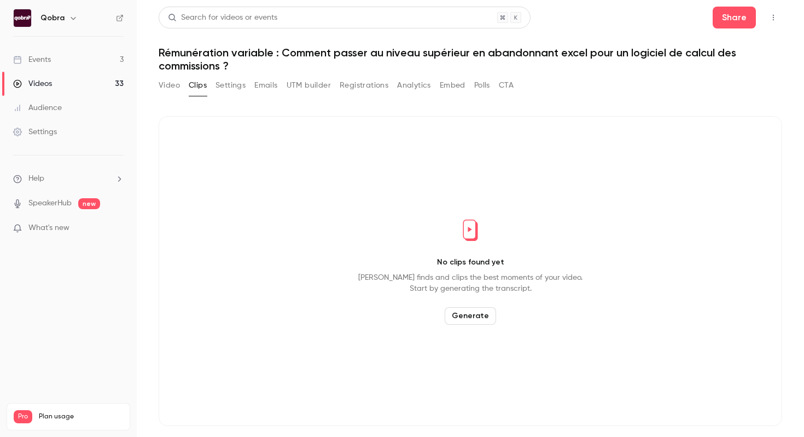 This screenshot has width=804, height=437. Describe the element at coordinates (37, 108) in the screenshot. I see `div: Audience` at that location.